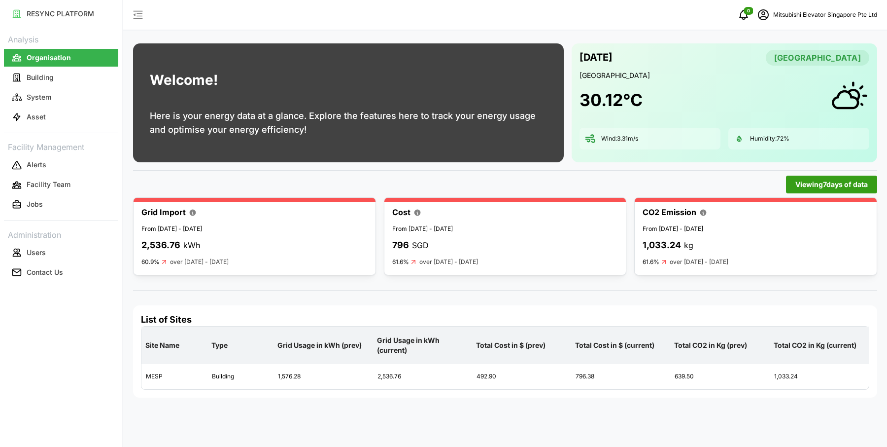  Describe the element at coordinates (819, 376) in the screenshot. I see `div: 1,033.24` at that location.